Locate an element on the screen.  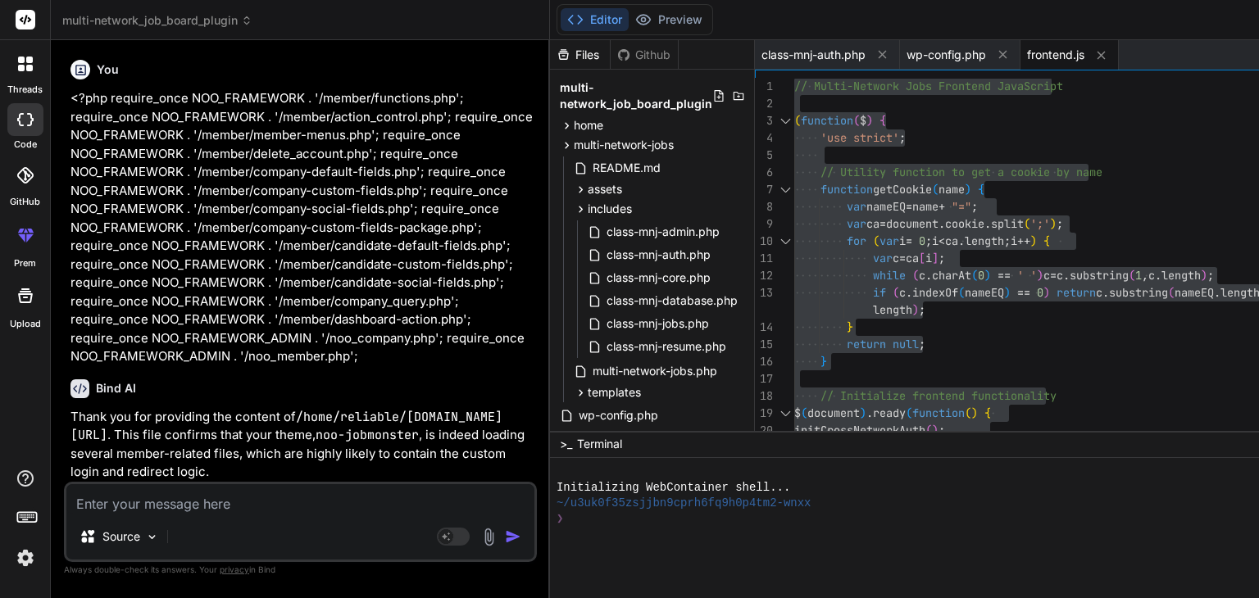
div: 19 is located at coordinates (764, 413).